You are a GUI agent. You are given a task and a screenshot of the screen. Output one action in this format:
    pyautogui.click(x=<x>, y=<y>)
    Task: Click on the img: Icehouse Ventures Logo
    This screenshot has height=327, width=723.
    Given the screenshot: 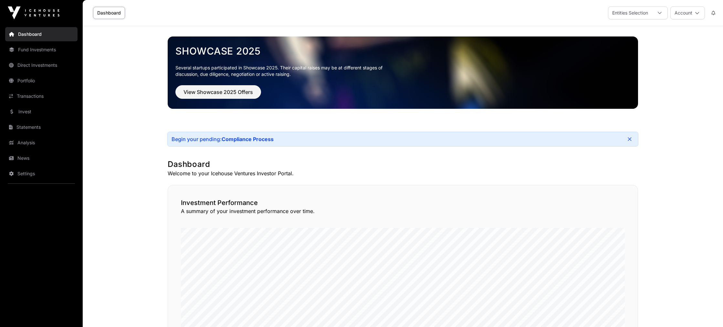 What is the action you would take?
    pyautogui.click(x=34, y=13)
    